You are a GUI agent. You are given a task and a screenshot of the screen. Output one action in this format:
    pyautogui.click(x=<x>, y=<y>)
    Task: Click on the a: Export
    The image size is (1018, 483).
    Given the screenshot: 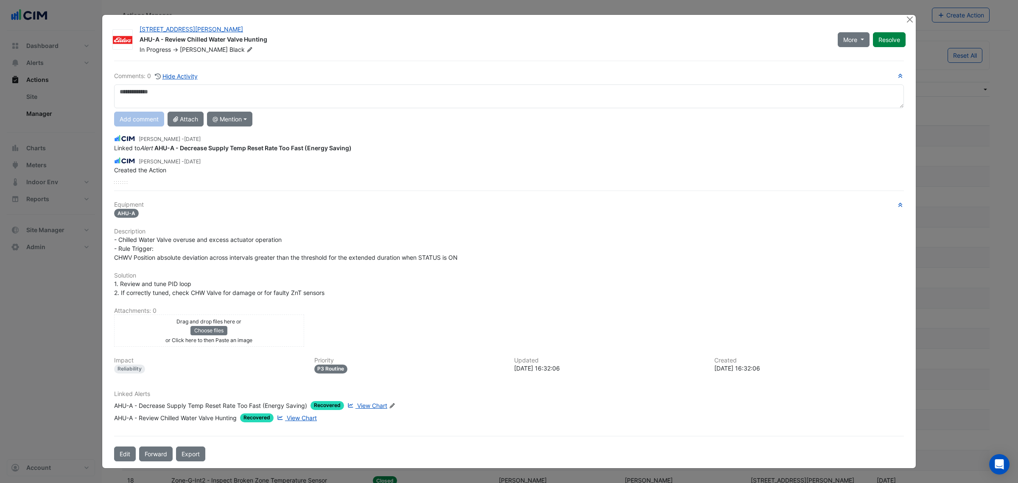 What is the action you would take?
    pyautogui.click(x=190, y=453)
    